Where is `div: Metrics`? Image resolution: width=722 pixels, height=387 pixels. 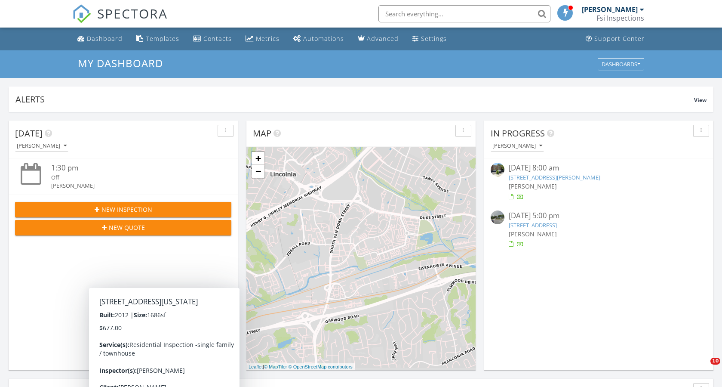 div: Metrics is located at coordinates (267, 38).